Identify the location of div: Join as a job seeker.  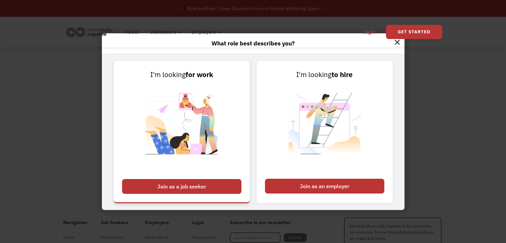
(181, 186).